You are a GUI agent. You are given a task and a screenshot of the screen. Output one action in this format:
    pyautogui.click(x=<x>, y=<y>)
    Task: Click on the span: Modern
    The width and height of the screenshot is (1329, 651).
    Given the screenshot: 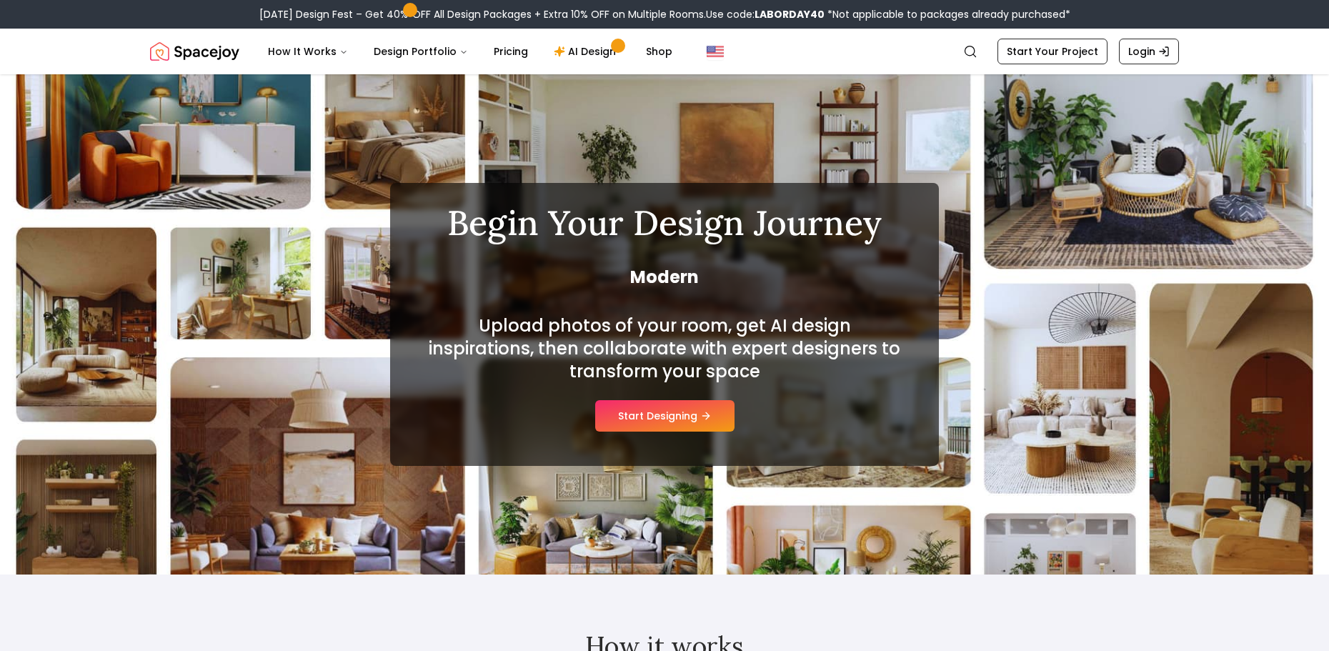 What is the action you would take?
    pyautogui.click(x=664, y=277)
    